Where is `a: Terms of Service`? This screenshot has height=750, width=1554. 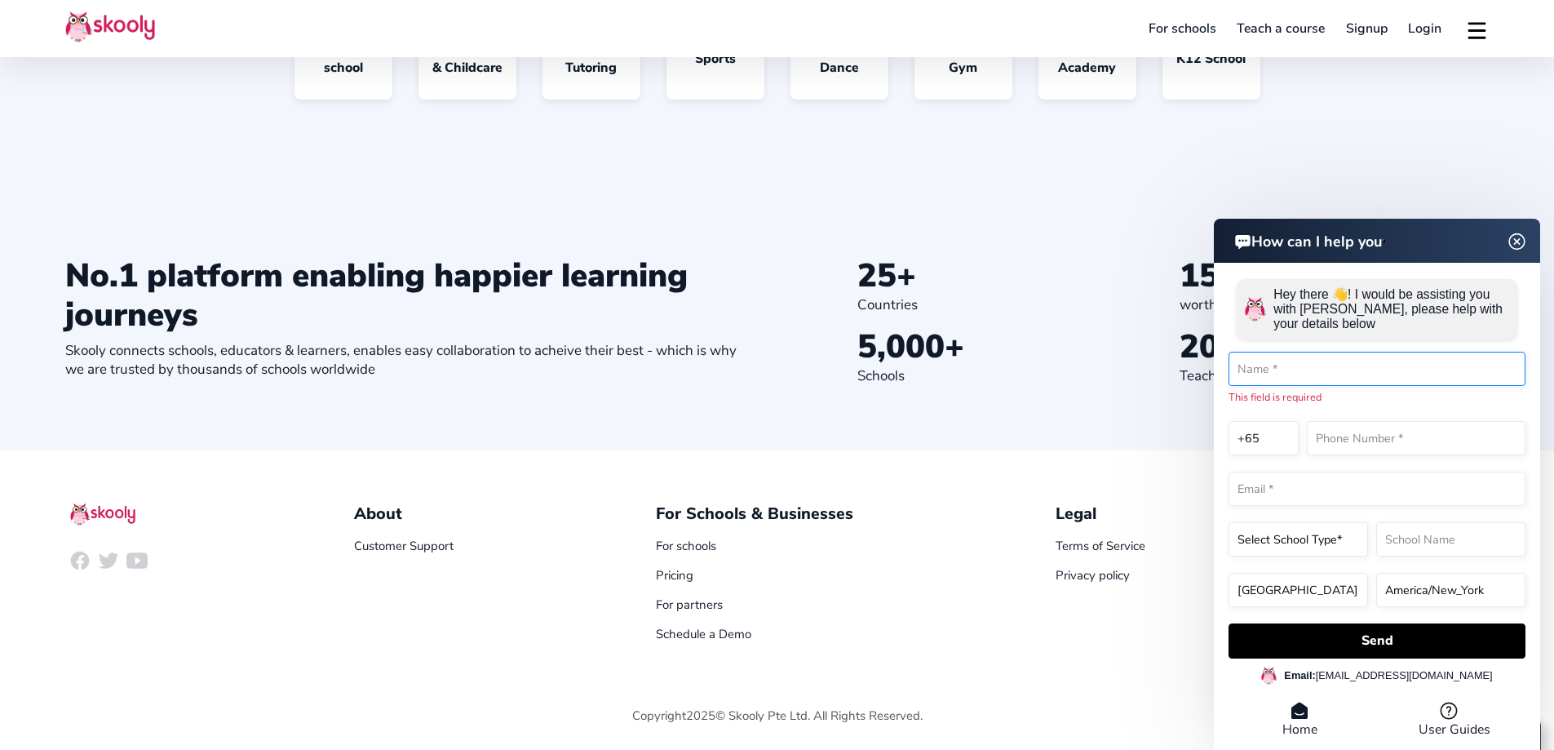
a: Terms of Service is located at coordinates (1101, 546).